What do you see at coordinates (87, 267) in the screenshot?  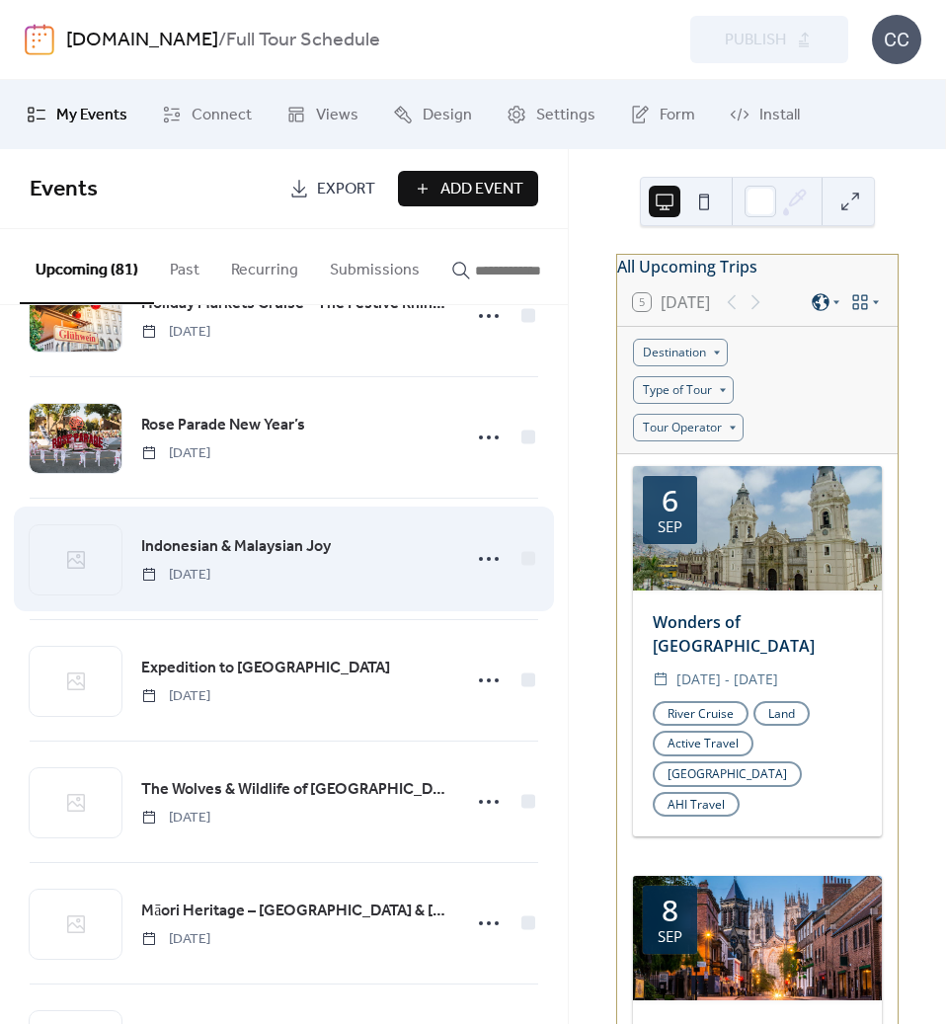 I see `button: Upcoming (81)` at bounding box center [87, 267].